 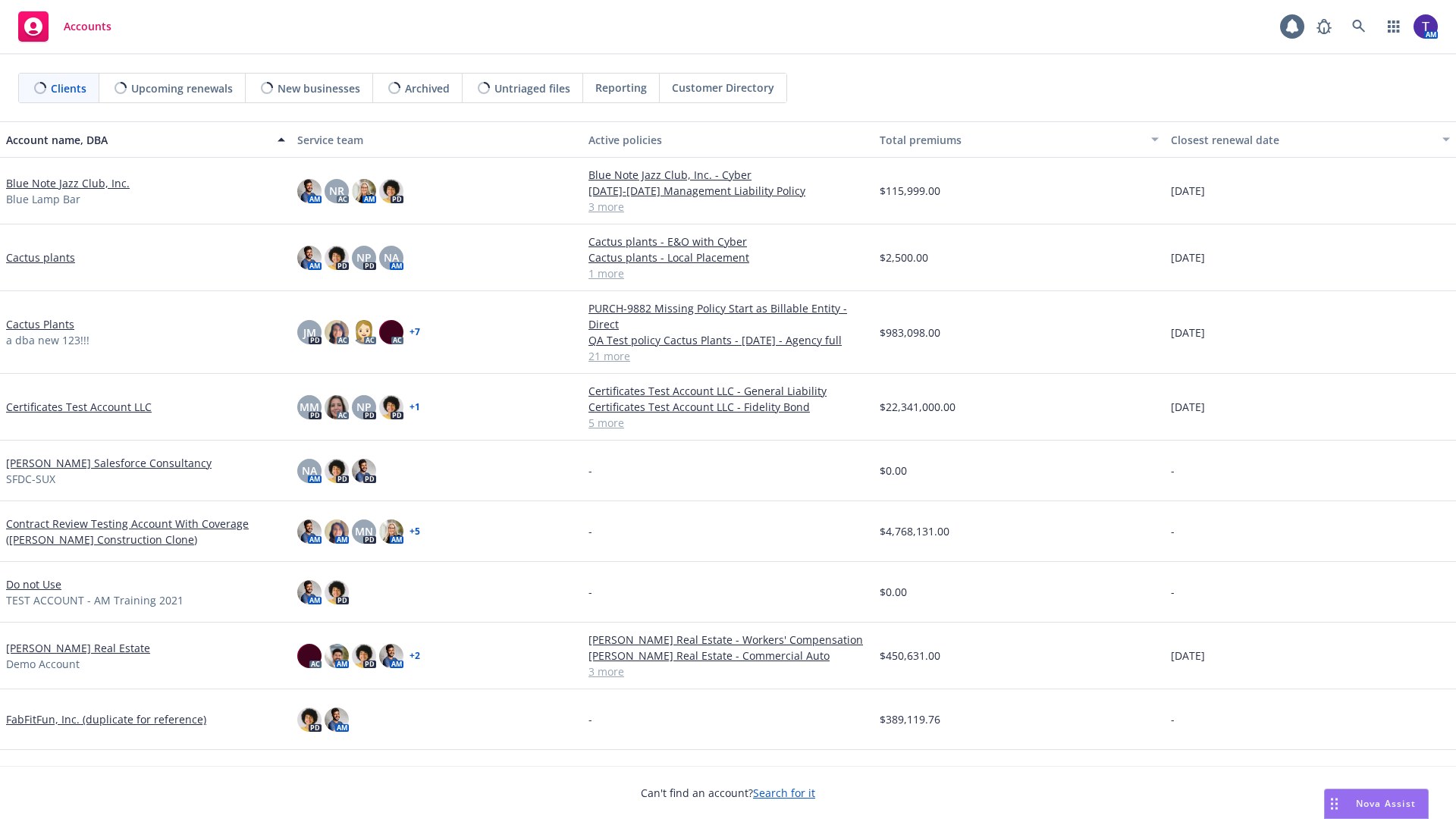 What do you see at coordinates (728, 406) in the screenshot?
I see `a: Certificates Test Account LLC - Fidelity Bond` at bounding box center [728, 406].